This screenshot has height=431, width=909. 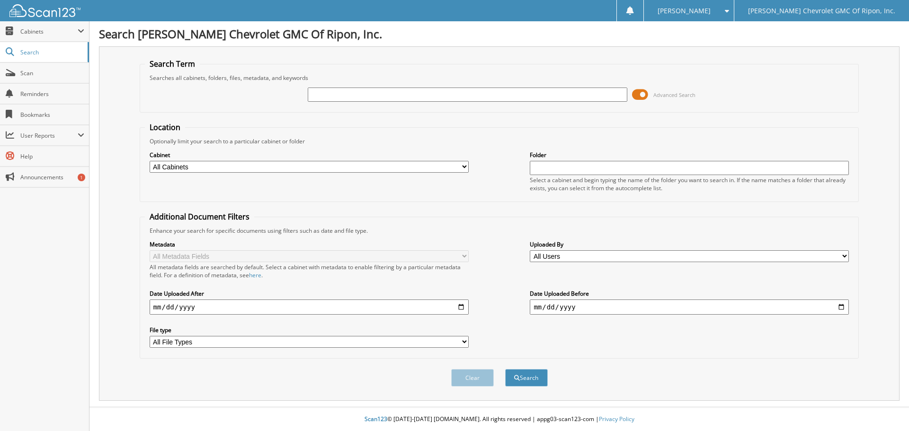 What do you see at coordinates (52, 115) in the screenshot?
I see `span: Bookmarks` at bounding box center [52, 115].